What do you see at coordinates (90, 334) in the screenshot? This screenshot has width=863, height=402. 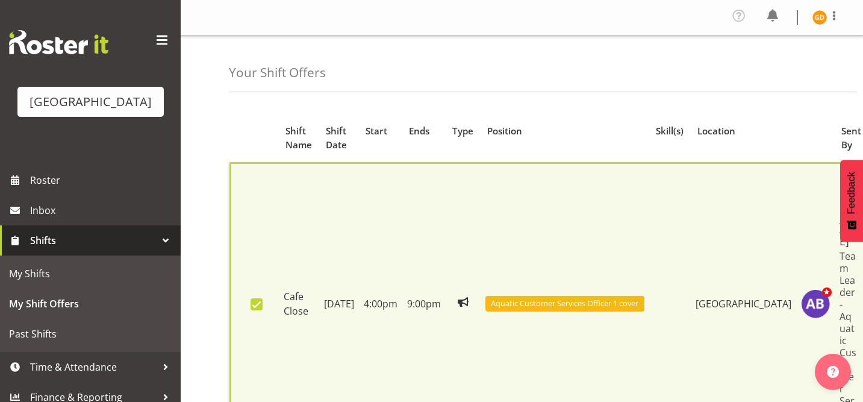 I see `span: Past Shifts` at bounding box center [90, 334].